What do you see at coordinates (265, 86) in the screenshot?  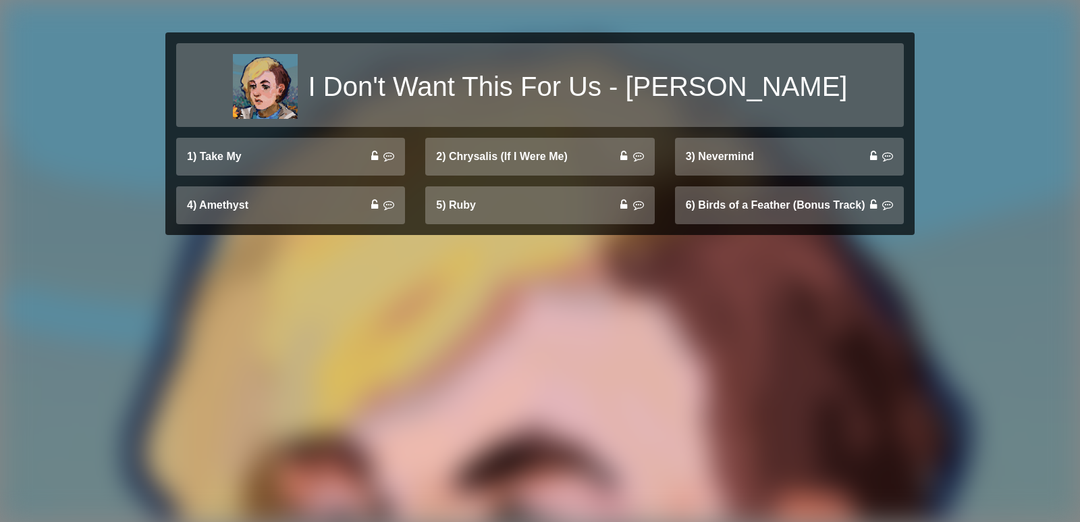 I see `img: 789d254b910d6b9ad1c496b186a6973c704faef05a79ce822ba4daf4c83d7d4b.jpg` at bounding box center [265, 86].